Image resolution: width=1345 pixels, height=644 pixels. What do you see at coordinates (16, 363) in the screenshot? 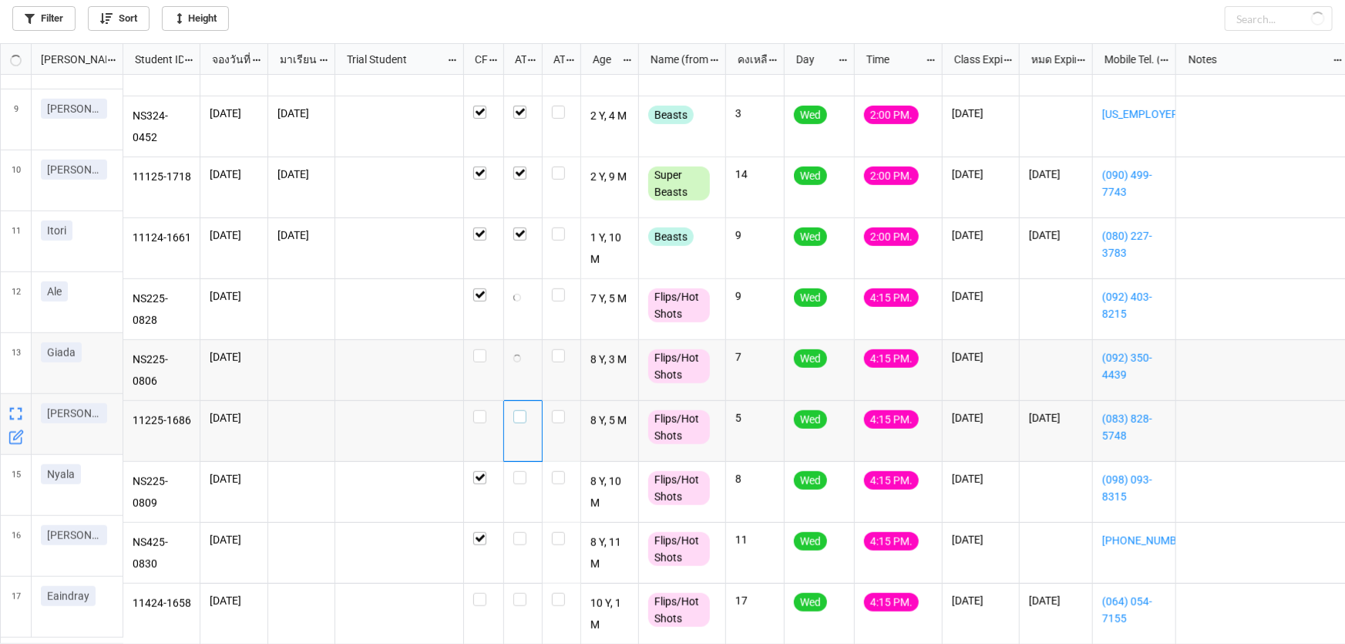
I see `span: 13` at bounding box center [16, 363].